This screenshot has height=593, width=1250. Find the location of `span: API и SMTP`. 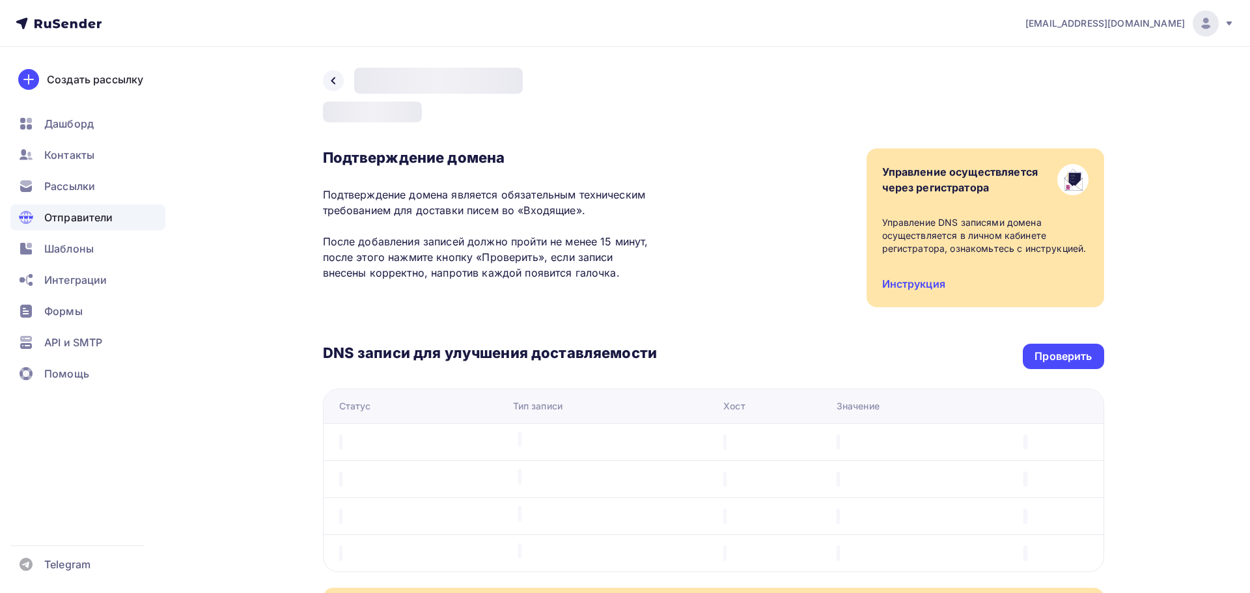

span: API и SMTP is located at coordinates (73, 342).